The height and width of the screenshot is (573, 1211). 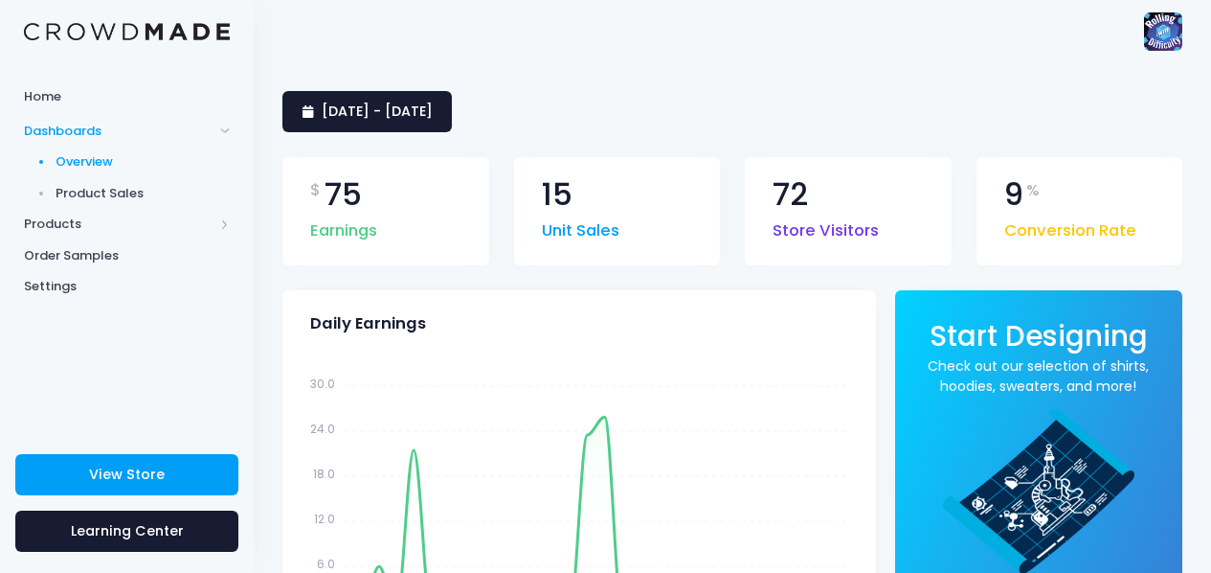 What do you see at coordinates (344, 226) in the screenshot?
I see `span: Earnings` at bounding box center [344, 226].